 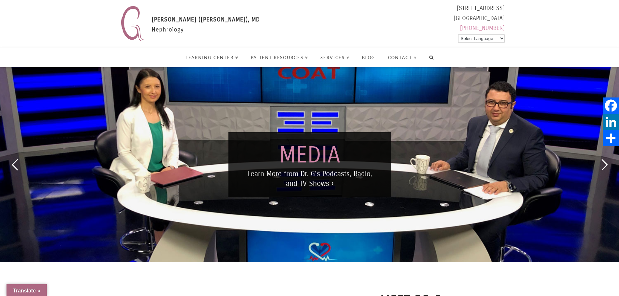 What do you see at coordinates (279, 58) in the screenshot?
I see `span: Patient Resources` at bounding box center [279, 58].